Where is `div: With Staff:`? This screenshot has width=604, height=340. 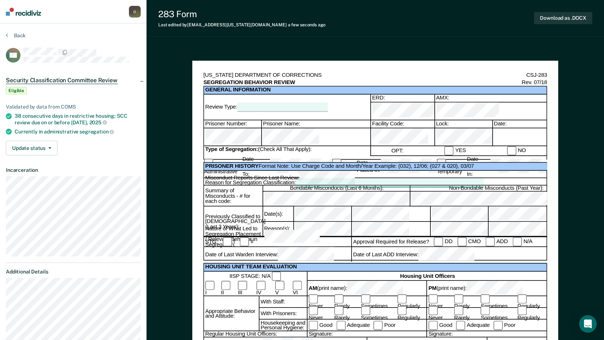
div: With Staff: is located at coordinates (282, 302).